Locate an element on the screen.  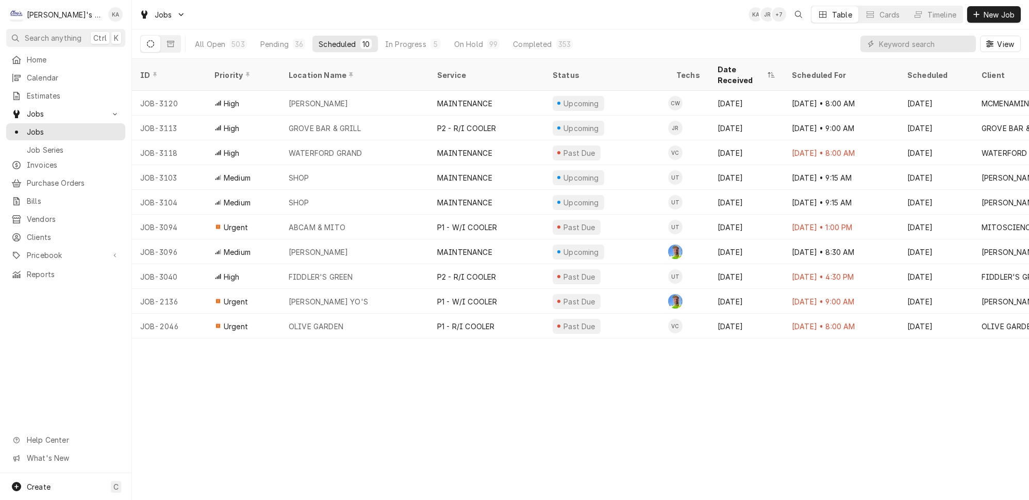
div: Location Name is located at coordinates (354, 75).